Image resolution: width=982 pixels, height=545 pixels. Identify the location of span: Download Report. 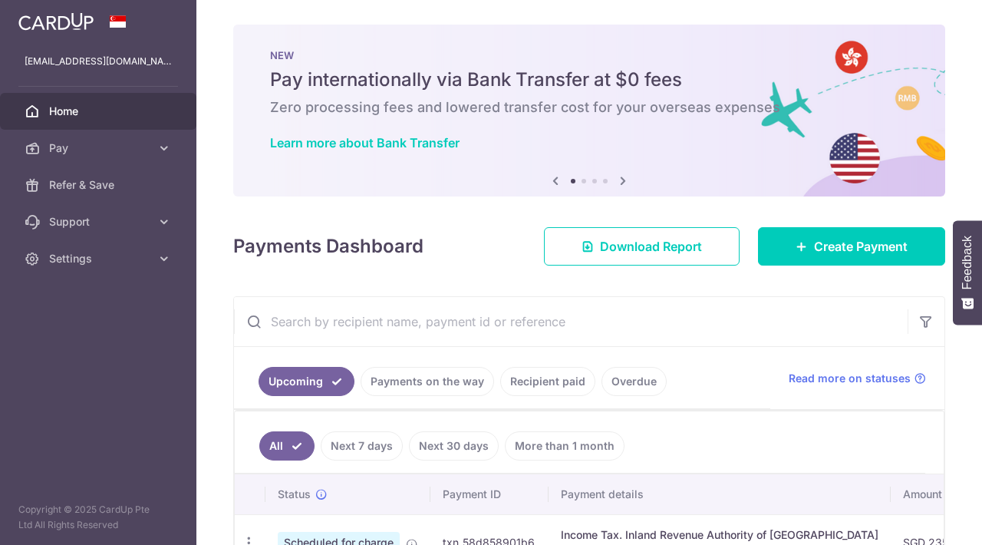
(651, 246).